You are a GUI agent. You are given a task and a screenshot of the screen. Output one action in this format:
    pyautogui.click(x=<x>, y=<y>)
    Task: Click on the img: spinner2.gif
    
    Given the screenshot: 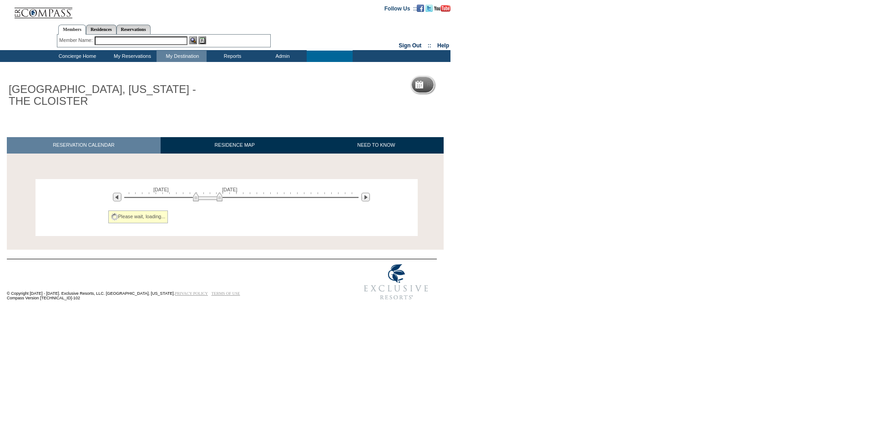 What is the action you would take?
    pyautogui.click(x=115, y=217)
    